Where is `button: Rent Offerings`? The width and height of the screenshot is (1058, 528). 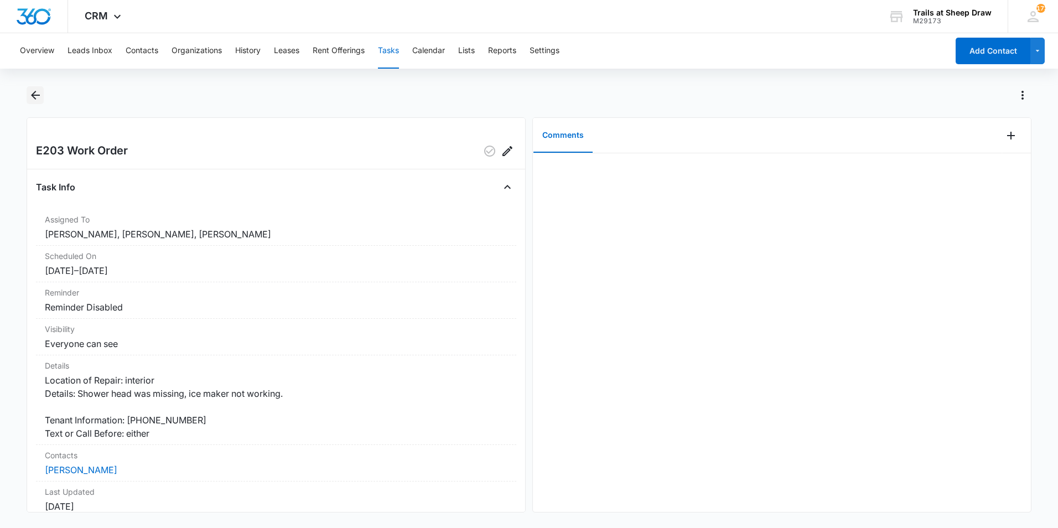 button: Rent Offerings is located at coordinates (339, 51).